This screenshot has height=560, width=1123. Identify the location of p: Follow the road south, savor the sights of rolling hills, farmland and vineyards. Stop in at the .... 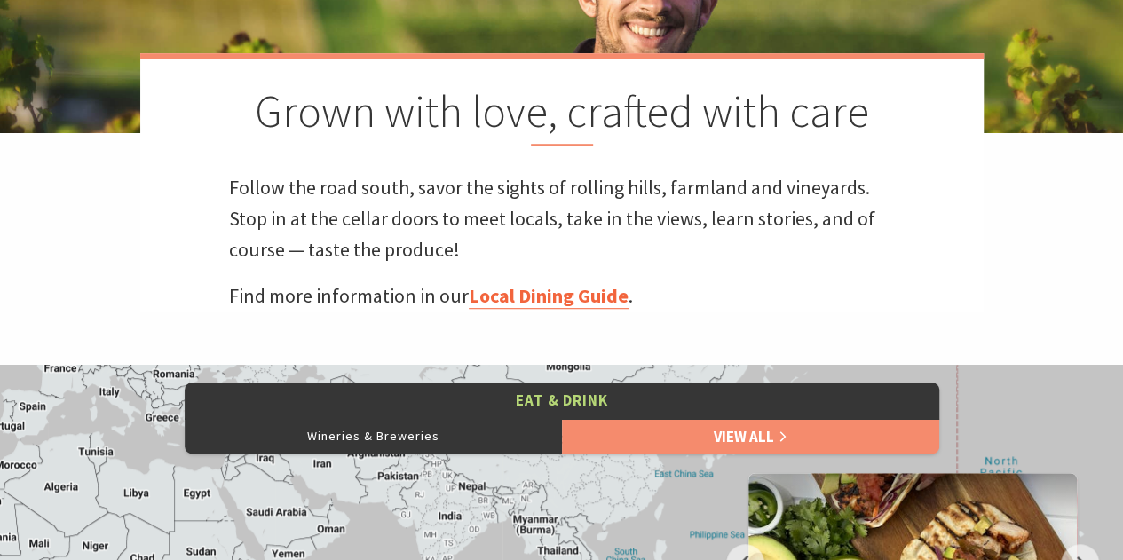
(562, 219).